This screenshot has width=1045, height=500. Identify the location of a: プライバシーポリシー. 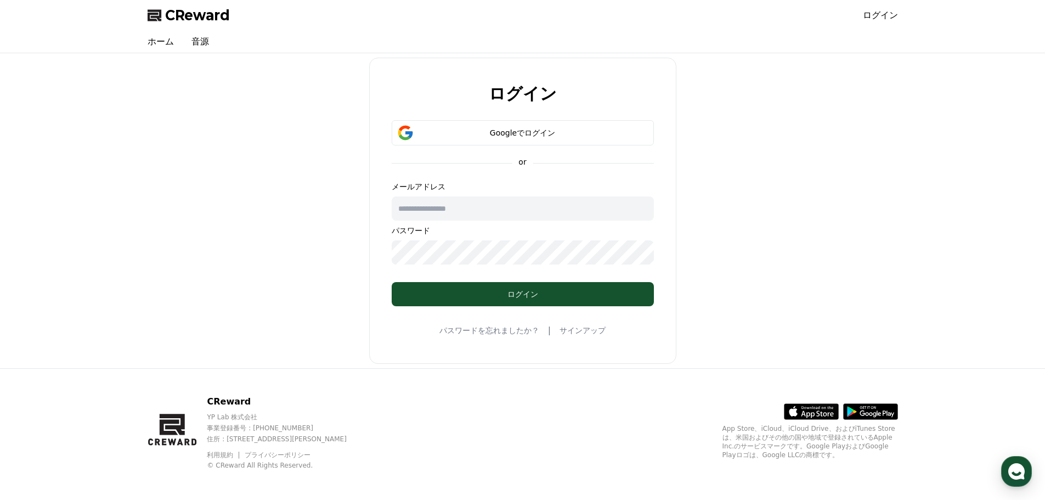
(278, 455).